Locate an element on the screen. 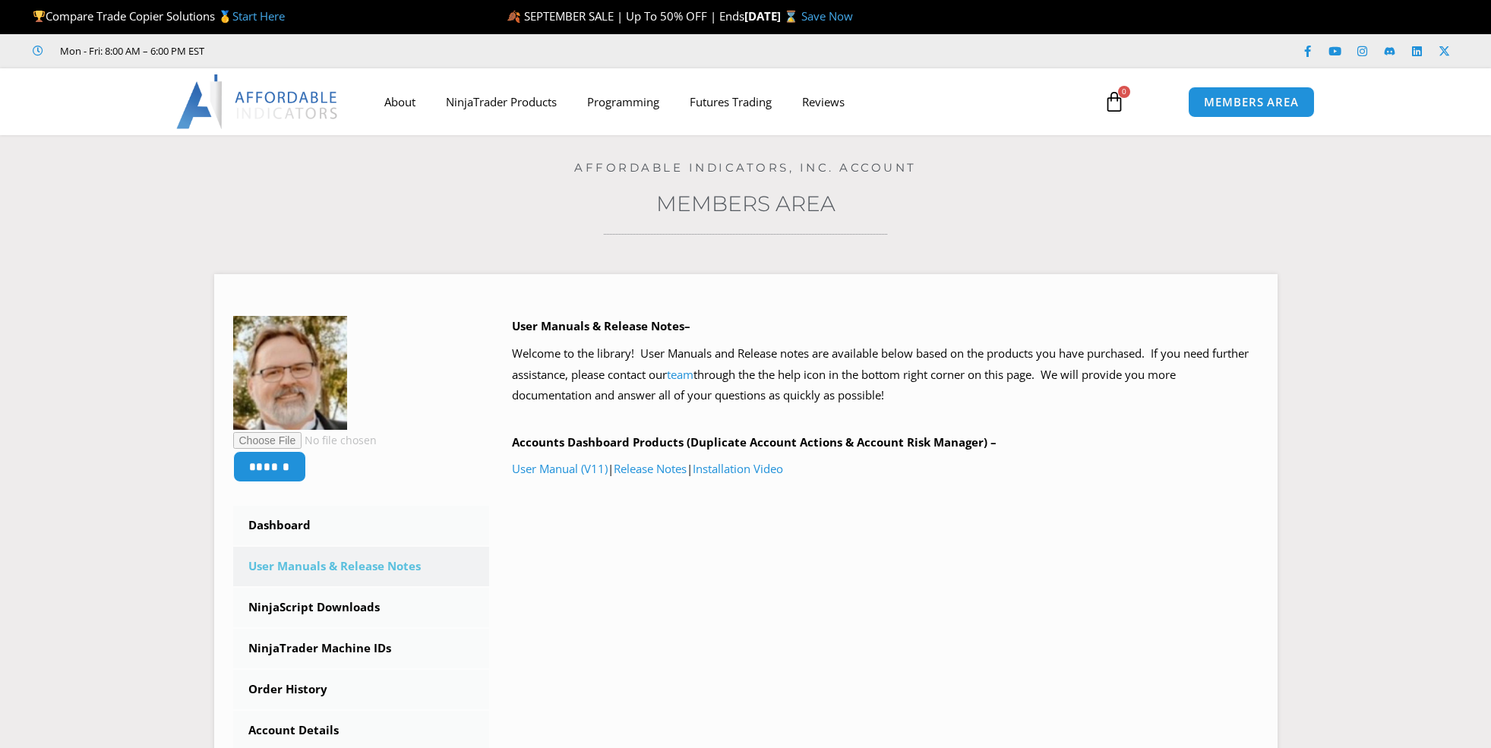 The width and height of the screenshot is (1491, 748). a: User Manual (V11) is located at coordinates (560, 469).